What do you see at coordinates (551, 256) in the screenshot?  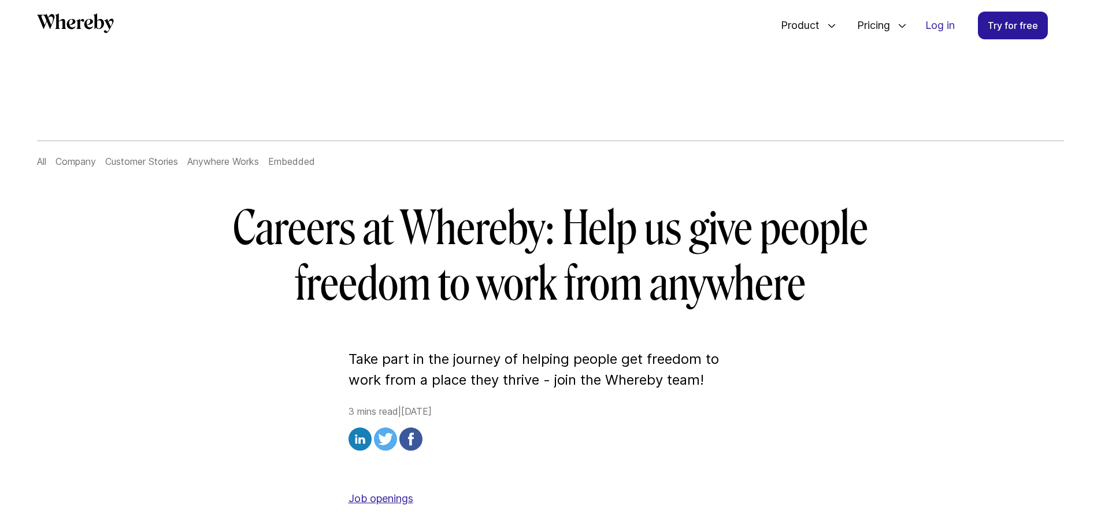 I see `h1: Careers at Whereby: Help us give people freedom to work from anywhere` at bounding box center [551, 256].